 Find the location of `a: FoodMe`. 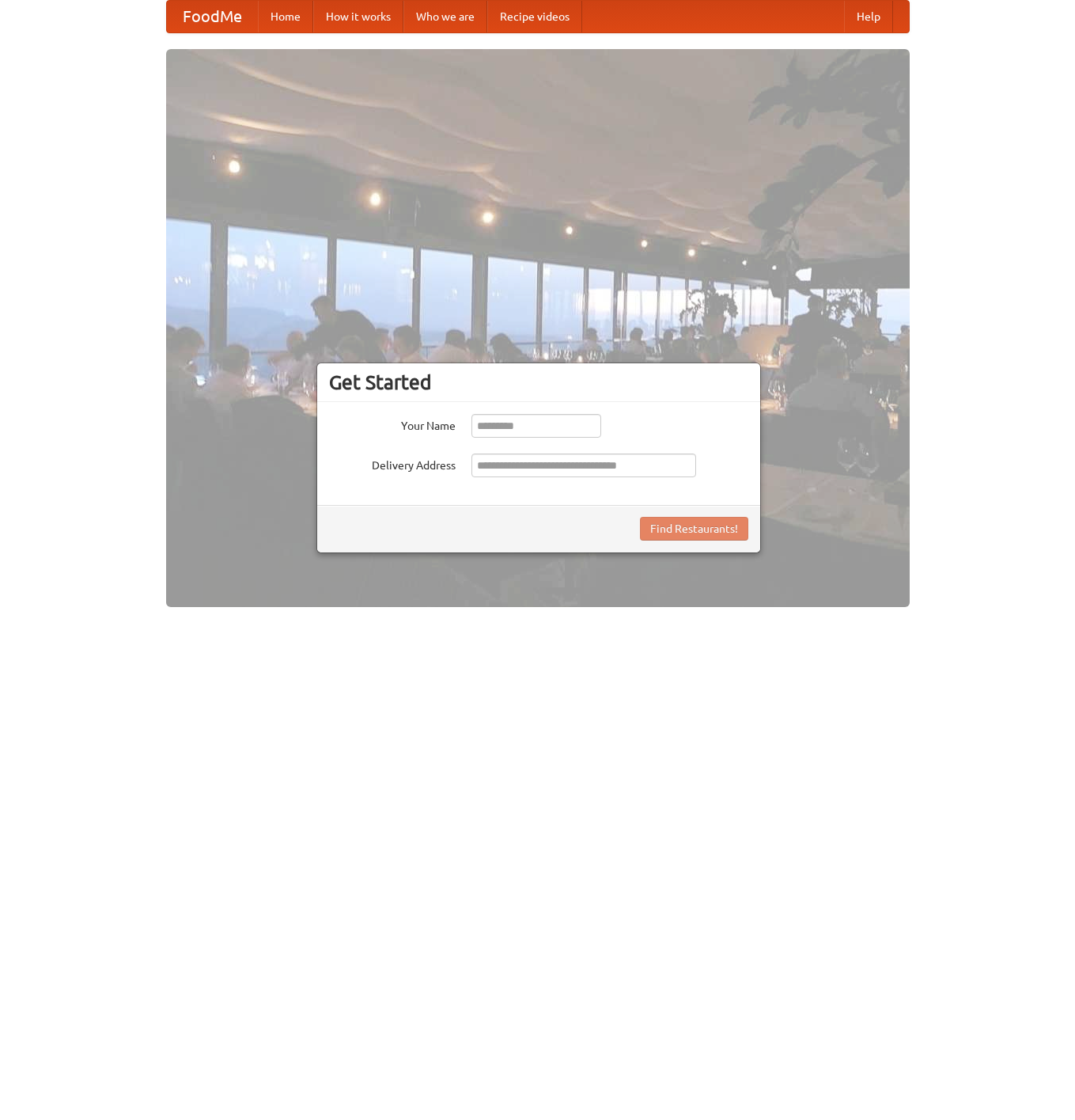

a: FoodMe is located at coordinates (212, 16).